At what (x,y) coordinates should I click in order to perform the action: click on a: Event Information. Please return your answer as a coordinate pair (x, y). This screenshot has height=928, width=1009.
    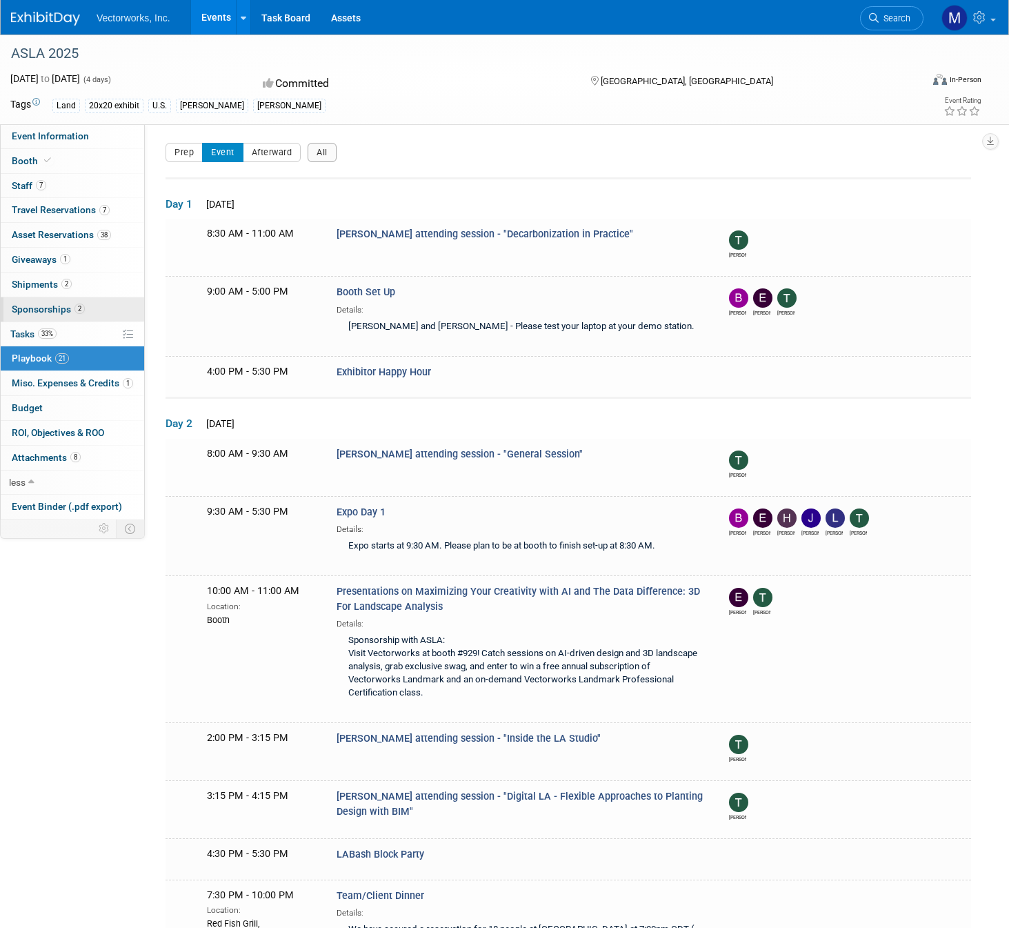
    Looking at the image, I should click on (72, 136).